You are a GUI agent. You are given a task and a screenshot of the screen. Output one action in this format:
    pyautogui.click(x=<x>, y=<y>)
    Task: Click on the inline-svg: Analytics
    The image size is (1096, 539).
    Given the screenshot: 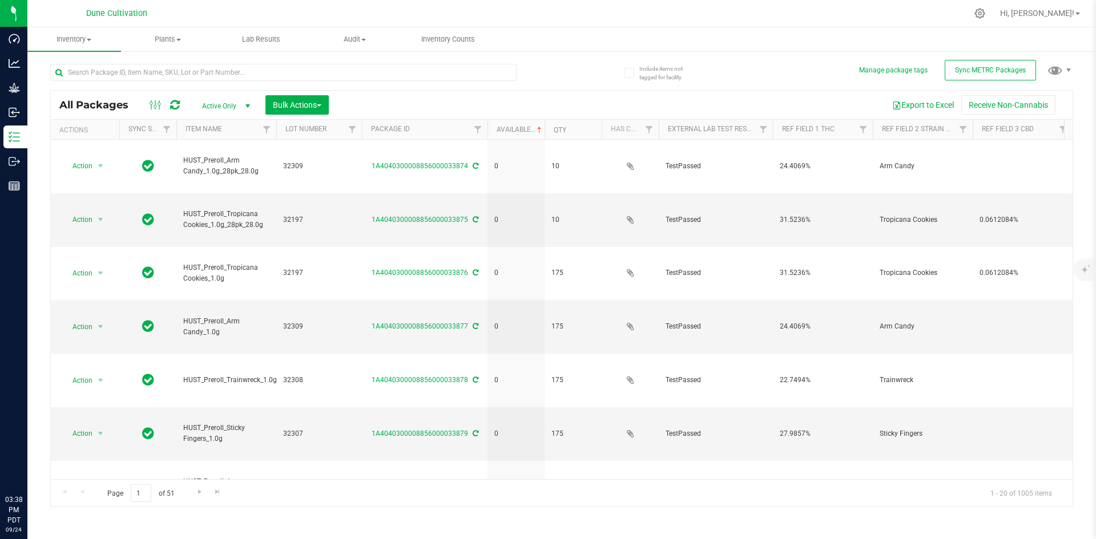 What is the action you would take?
    pyautogui.click(x=14, y=63)
    